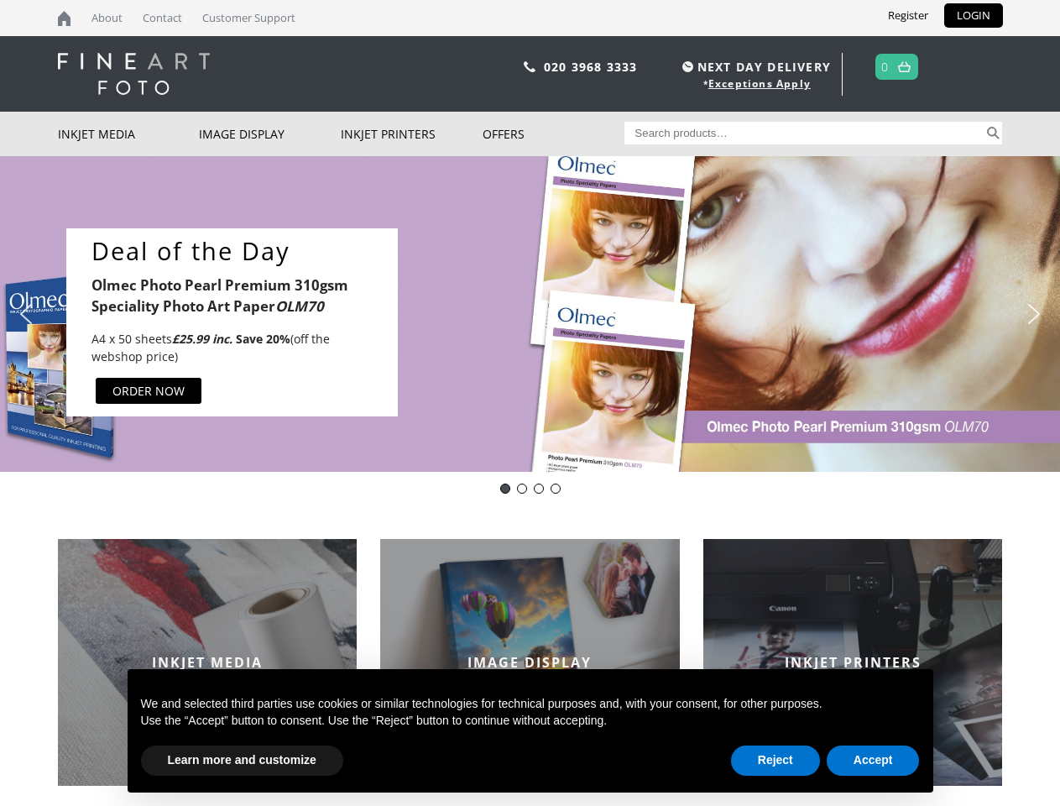  Describe the element at coordinates (873, 761) in the screenshot. I see `button: Accept` at that location.